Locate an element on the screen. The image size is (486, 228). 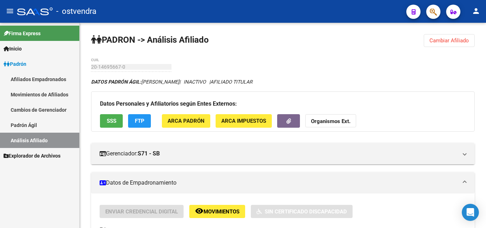
button: SSS is located at coordinates (111, 121).